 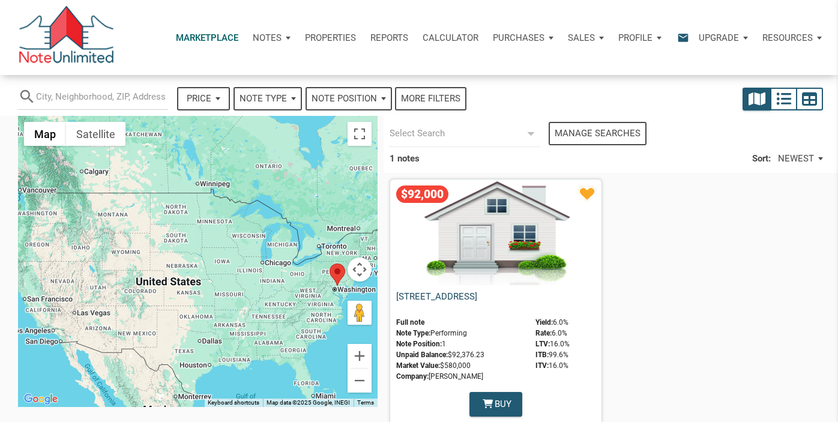 I want to click on a: Purchases, so click(x=523, y=38).